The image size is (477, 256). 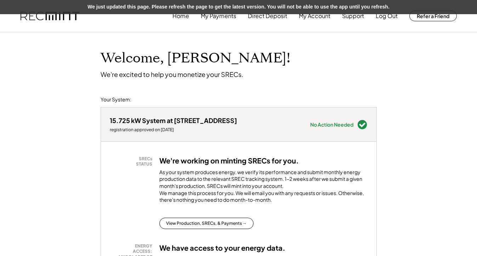 What do you see at coordinates (181, 16) in the screenshot?
I see `button: Home` at bounding box center [181, 16].